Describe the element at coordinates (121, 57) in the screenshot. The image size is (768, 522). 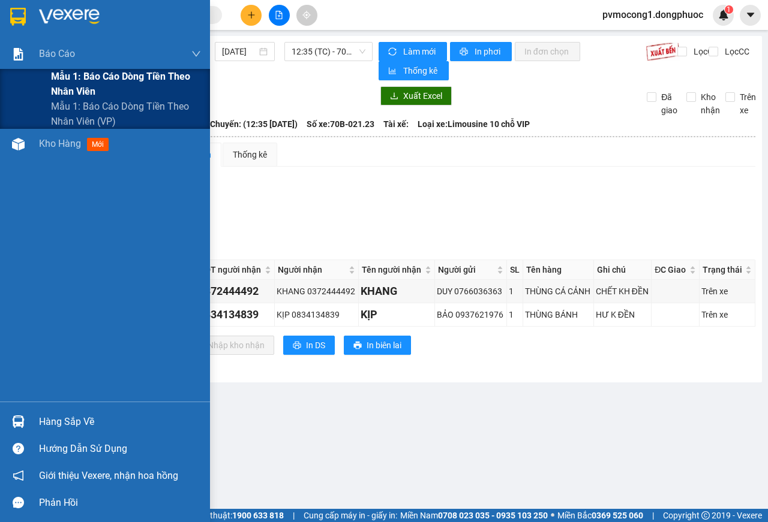
I see `span: Hotline: 19001152` at that location.